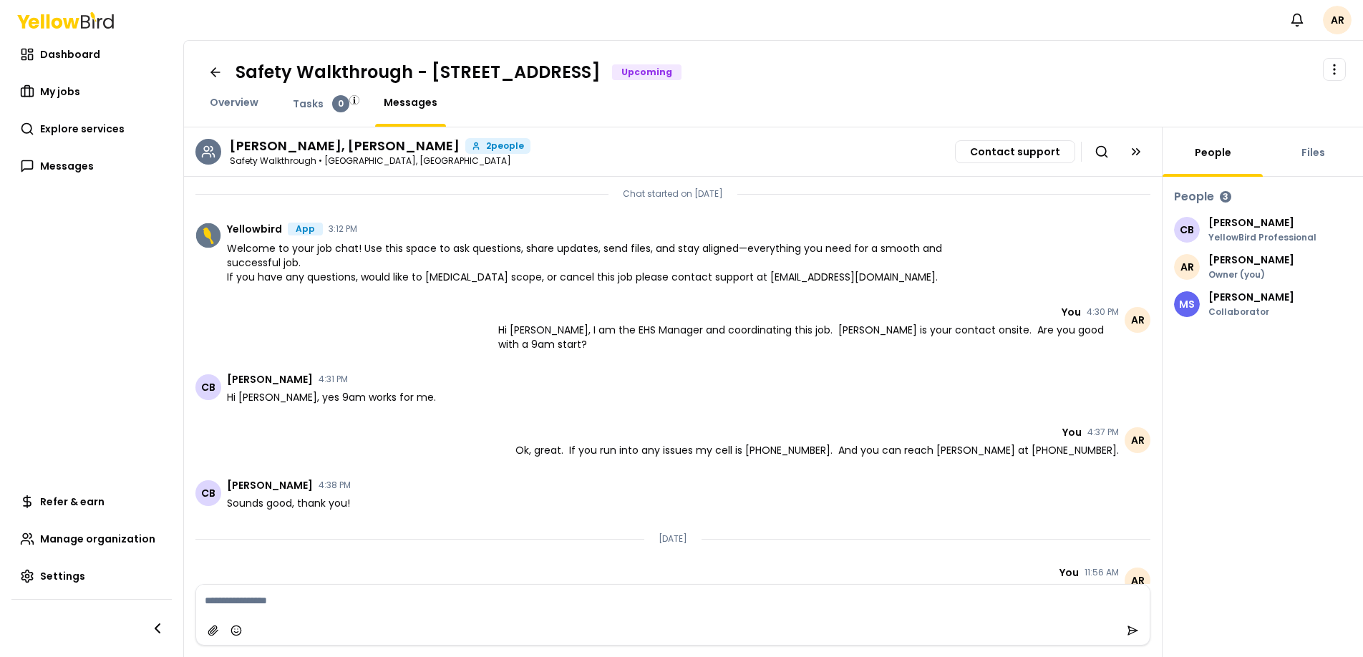 The height and width of the screenshot is (657, 1363). I want to click on time: 4:38 PM, so click(334, 485).